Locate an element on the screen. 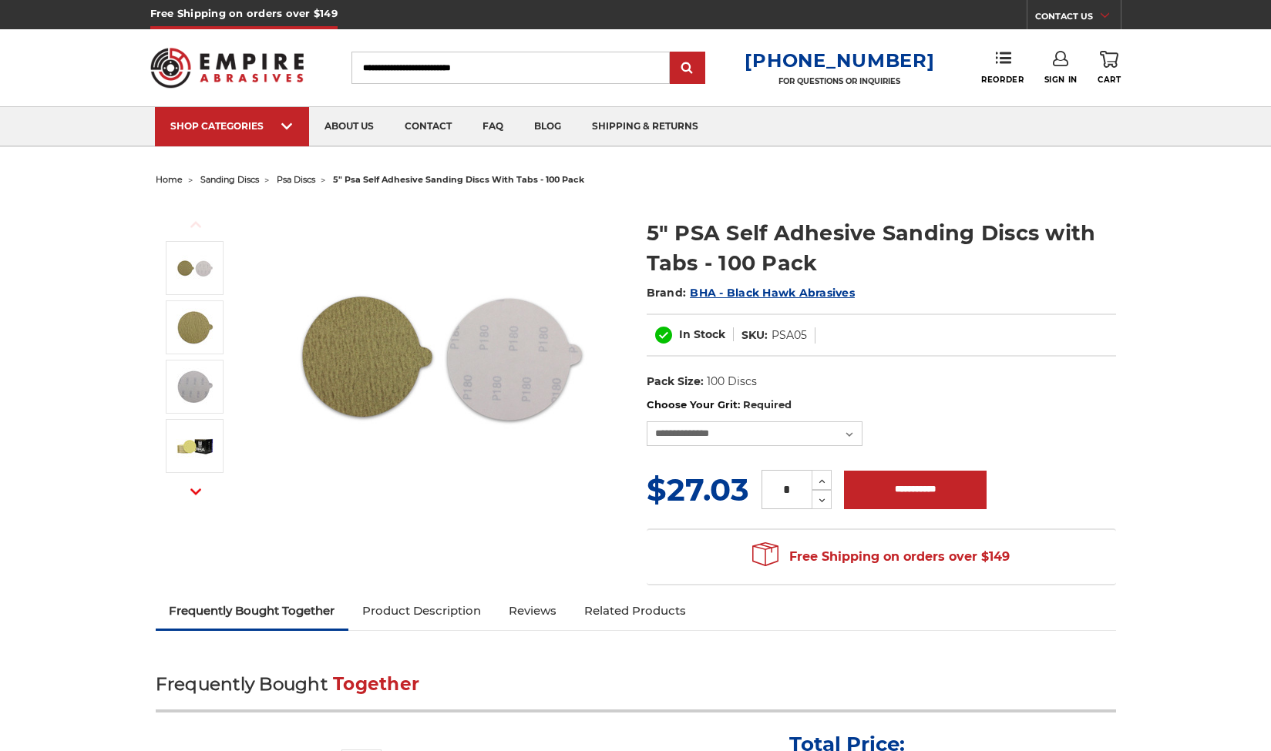  a: Related Products is located at coordinates (635, 611).